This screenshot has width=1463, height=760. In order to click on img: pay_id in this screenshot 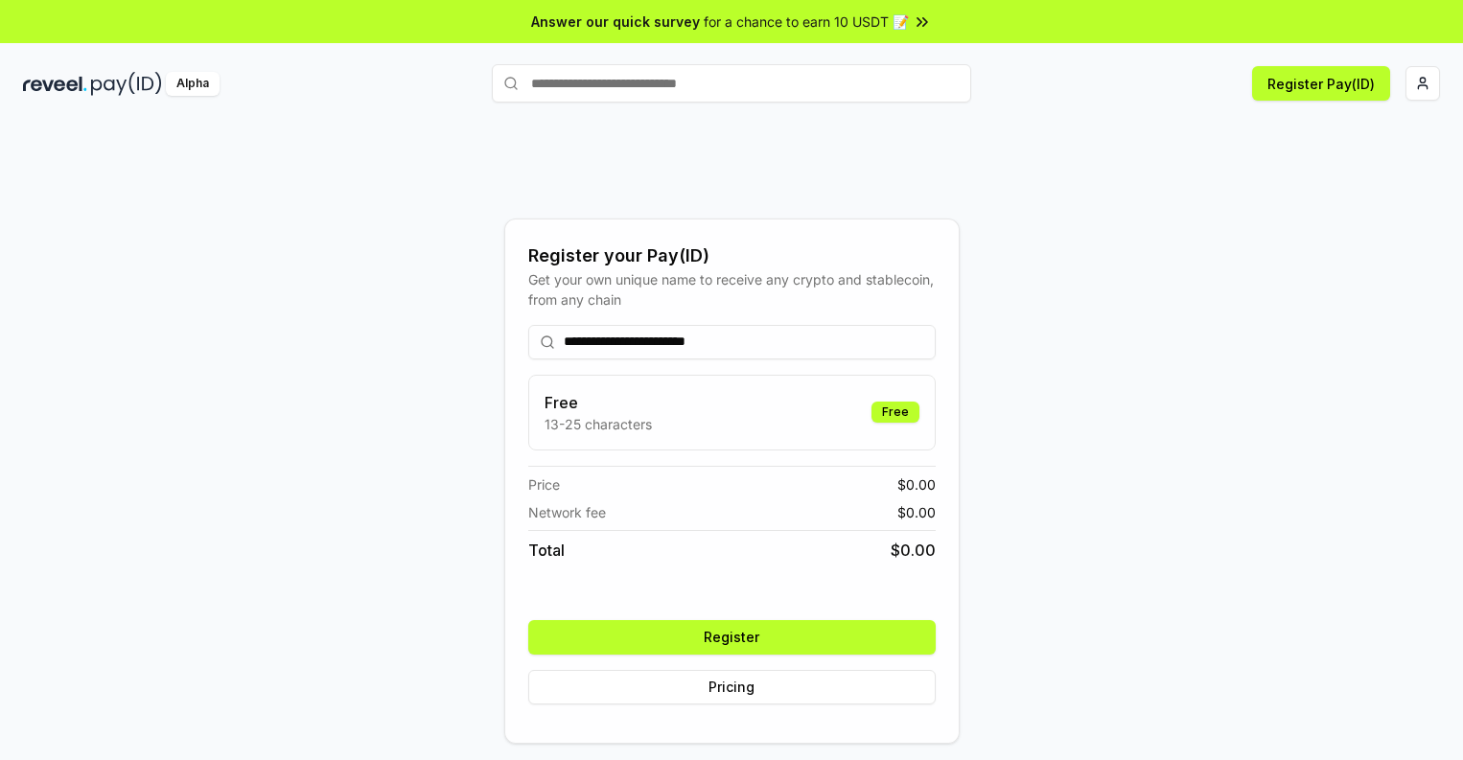, I will do `click(127, 83)`.